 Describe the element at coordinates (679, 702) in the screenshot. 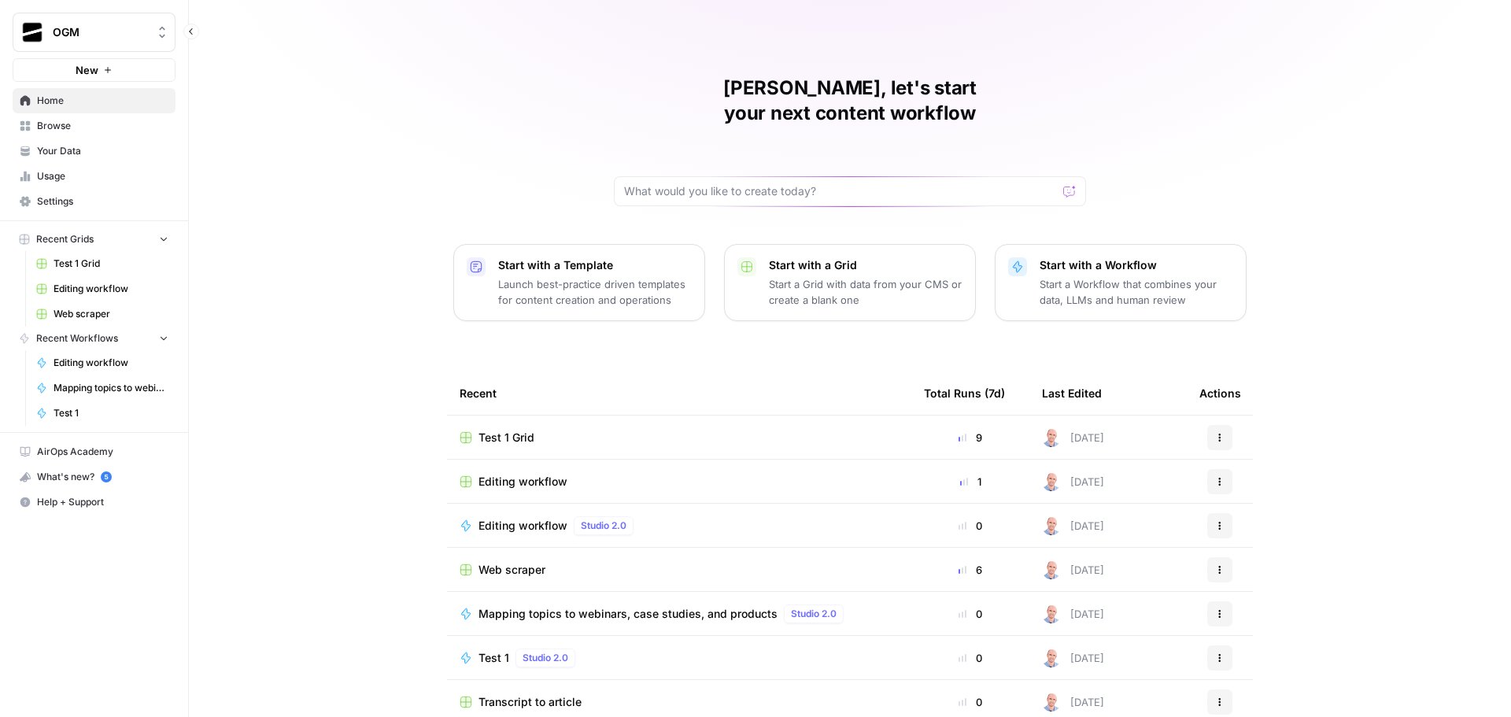

I see `a: Transcript to article` at that location.